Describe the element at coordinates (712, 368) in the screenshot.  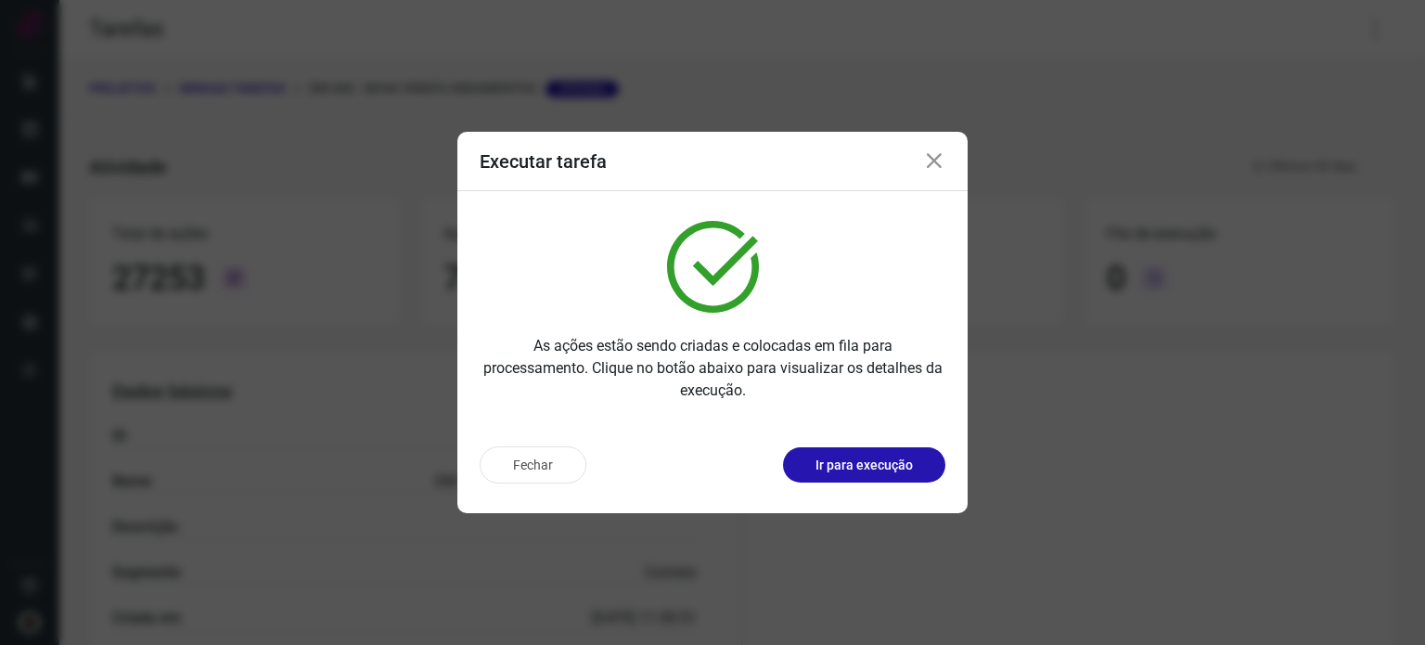
I see `p: As ações estão sendo criadas e colocadas em fila para processamento. Clique no botão abaixo para ...` at that location.